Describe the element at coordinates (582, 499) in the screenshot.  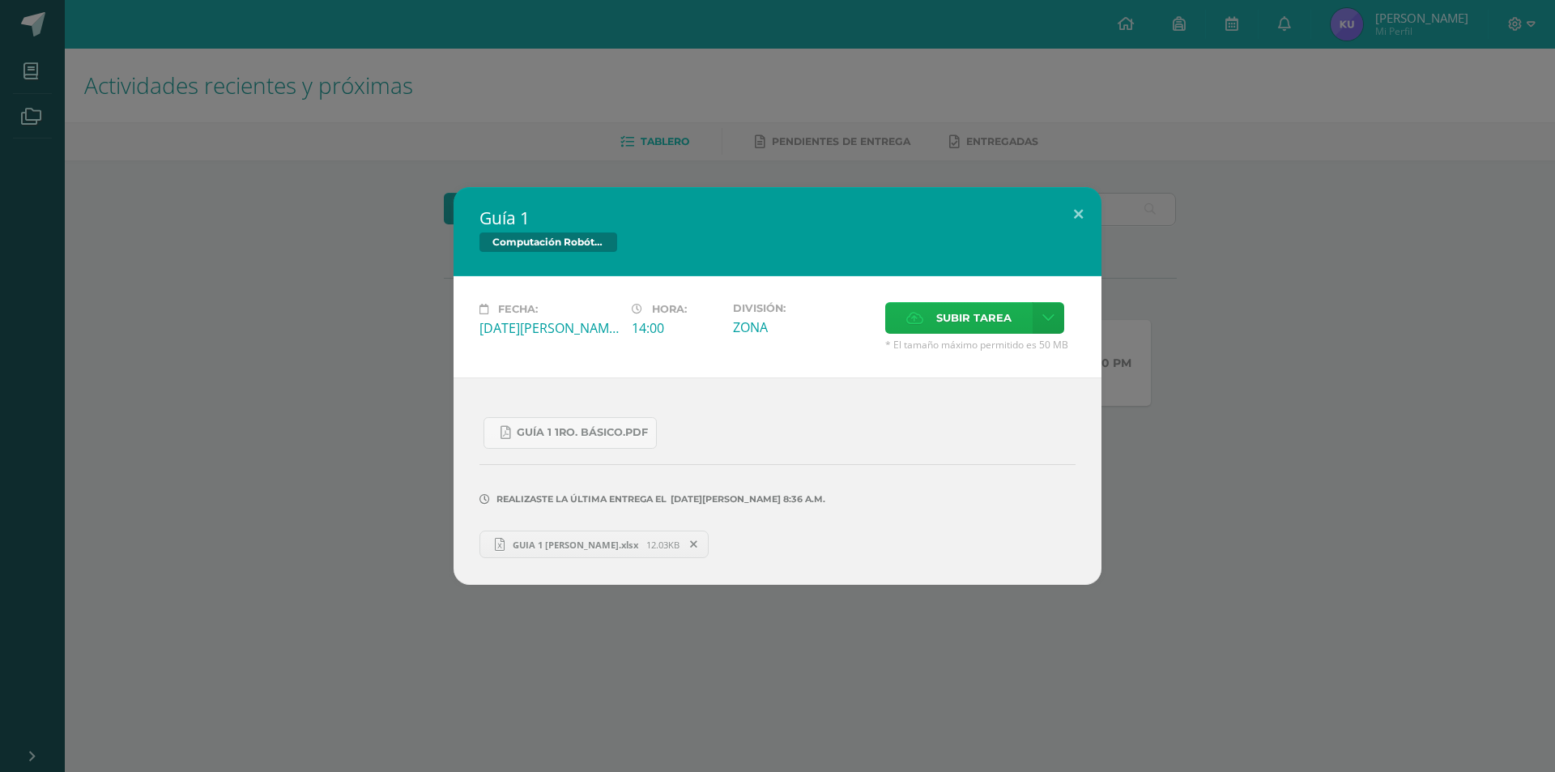
I see `span: Realizaste la última entrega el` at that location.